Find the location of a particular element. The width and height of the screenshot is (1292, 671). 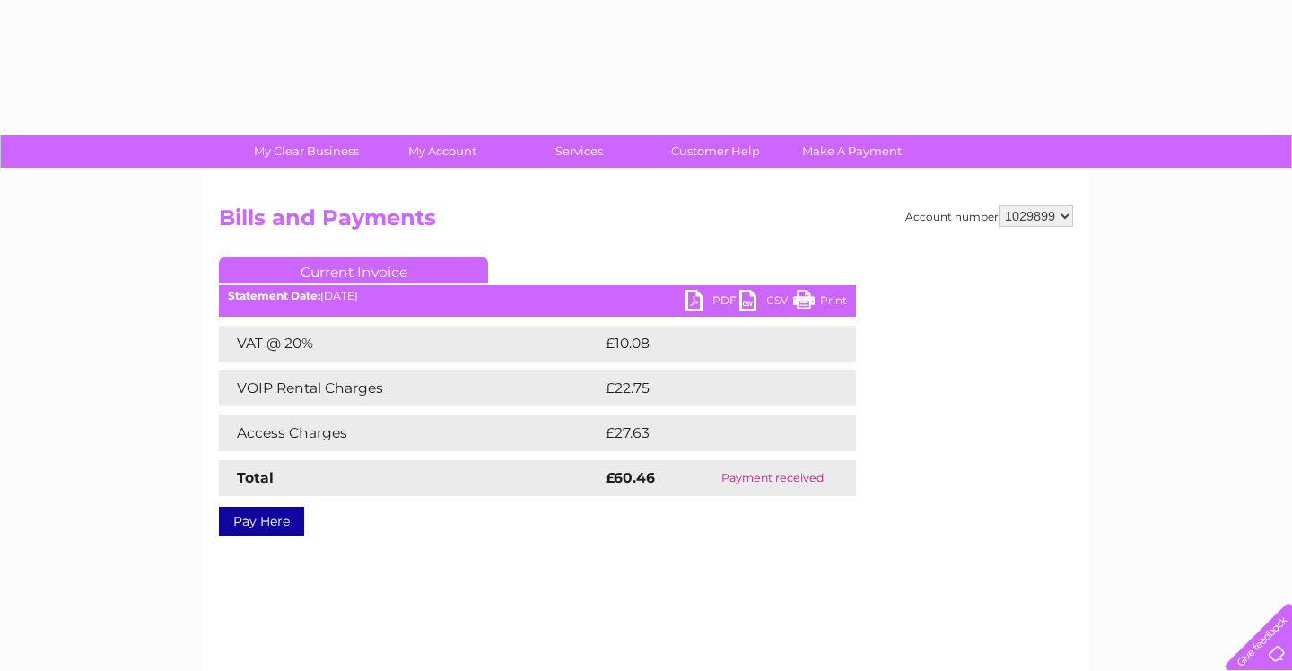

td: Payment received is located at coordinates (773, 478).